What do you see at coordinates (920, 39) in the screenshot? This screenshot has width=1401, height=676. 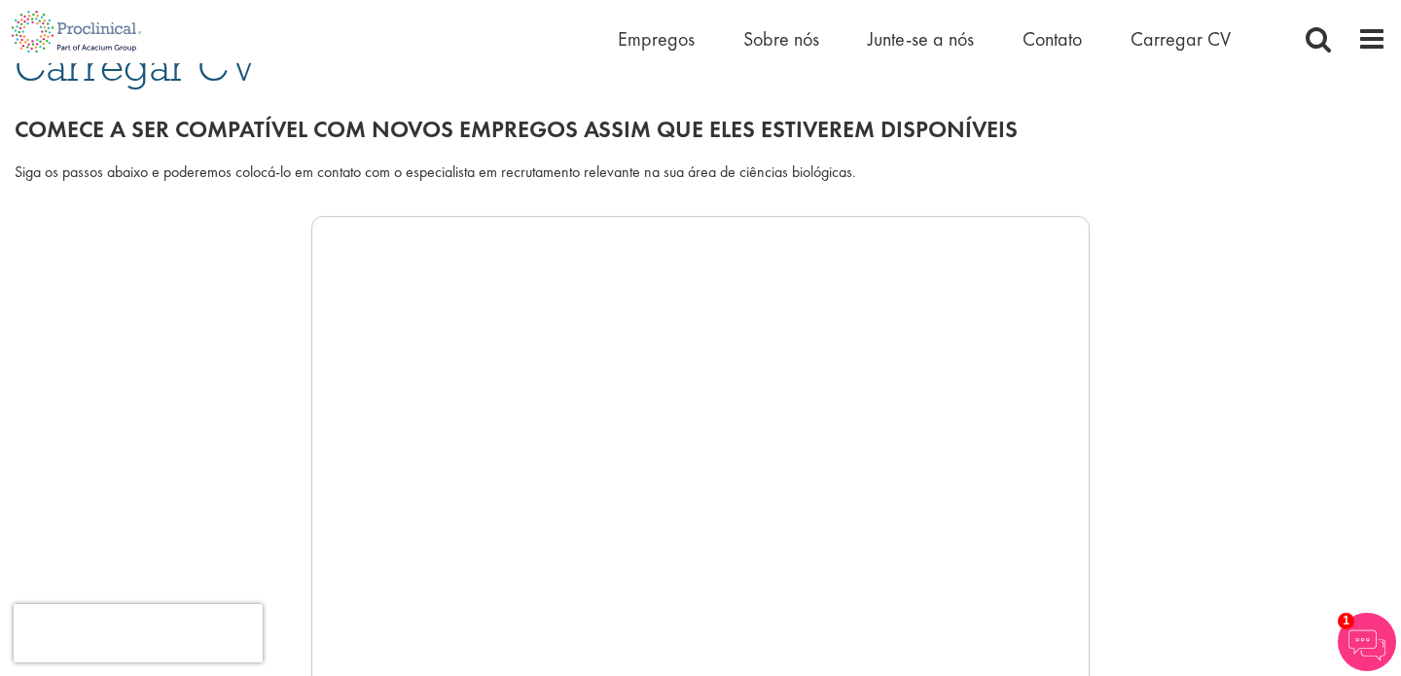 I see `a: Junte-se a nós` at bounding box center [920, 39].